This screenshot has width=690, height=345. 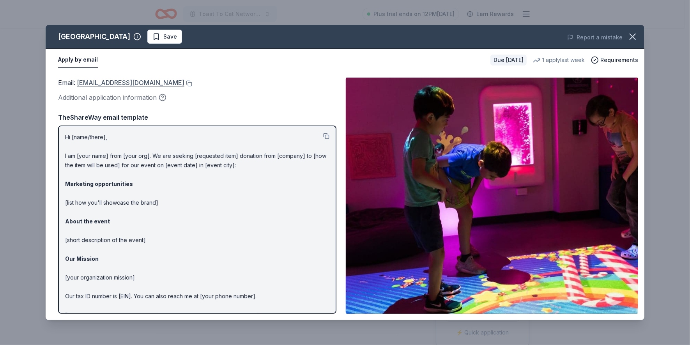 I want to click on button: Save, so click(x=164, y=37).